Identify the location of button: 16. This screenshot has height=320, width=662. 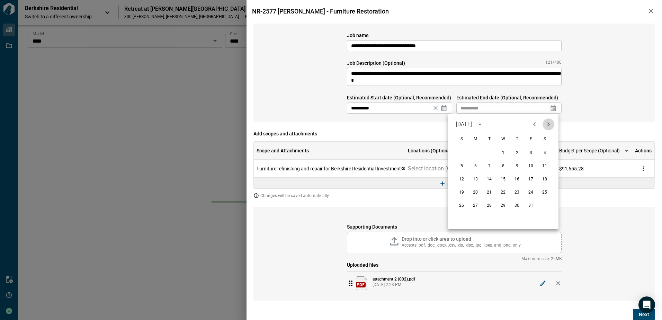
(517, 179).